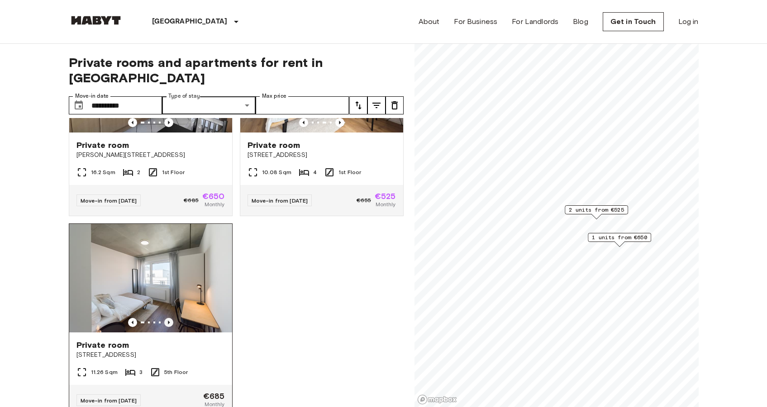  I want to click on span: 16.2 Sqm, so click(103, 172).